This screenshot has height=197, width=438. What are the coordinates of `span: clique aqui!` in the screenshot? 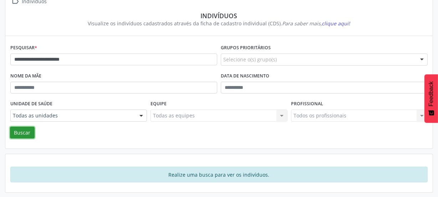 It's located at (336, 23).